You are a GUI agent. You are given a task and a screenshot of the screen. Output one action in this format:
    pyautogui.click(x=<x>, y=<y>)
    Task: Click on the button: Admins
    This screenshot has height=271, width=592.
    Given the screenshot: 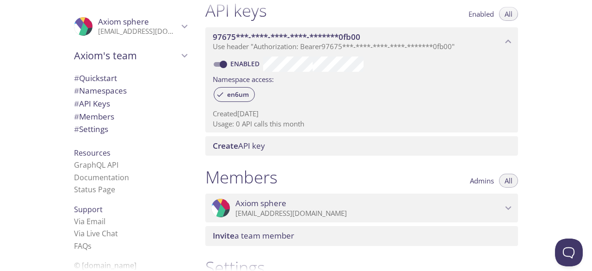 What is the action you would take?
    pyautogui.click(x=482, y=180)
    